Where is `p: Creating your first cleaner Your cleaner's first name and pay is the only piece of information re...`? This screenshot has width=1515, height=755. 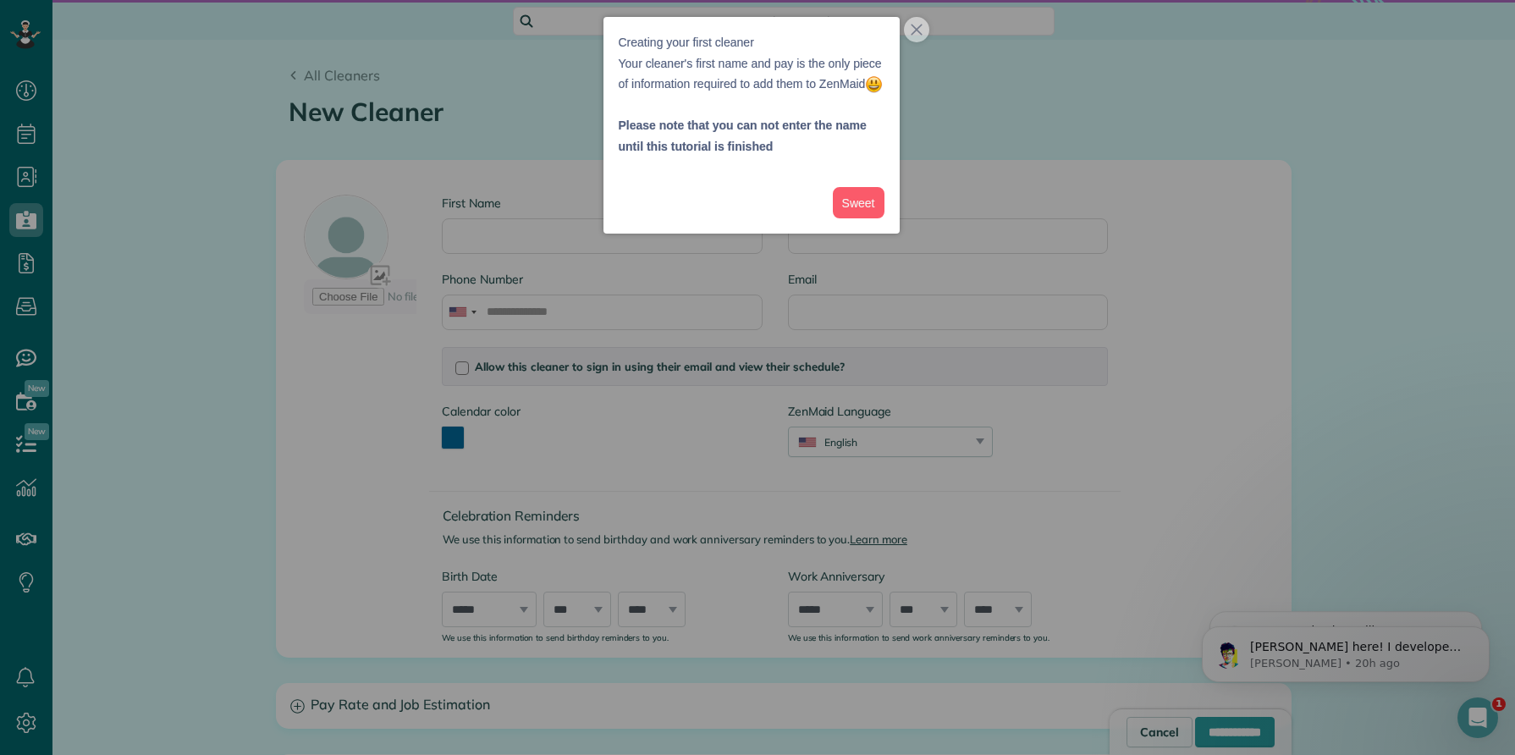
p: Creating your first cleaner Your cleaner's first name and pay is the only piece of information re... is located at coordinates (752, 63).